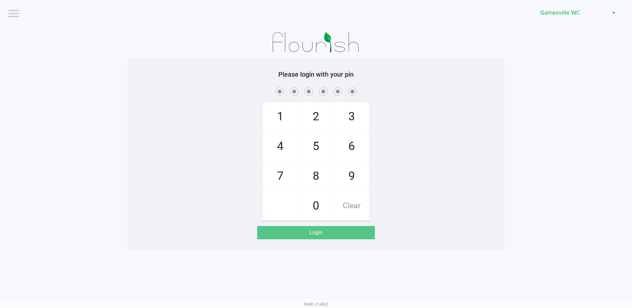  I want to click on span: Clear, so click(352, 206).